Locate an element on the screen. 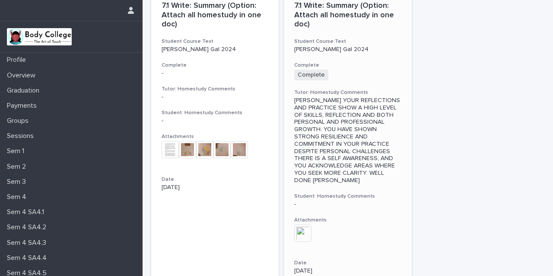  p: Sem 4 SA4.1 is located at coordinates (27, 212).